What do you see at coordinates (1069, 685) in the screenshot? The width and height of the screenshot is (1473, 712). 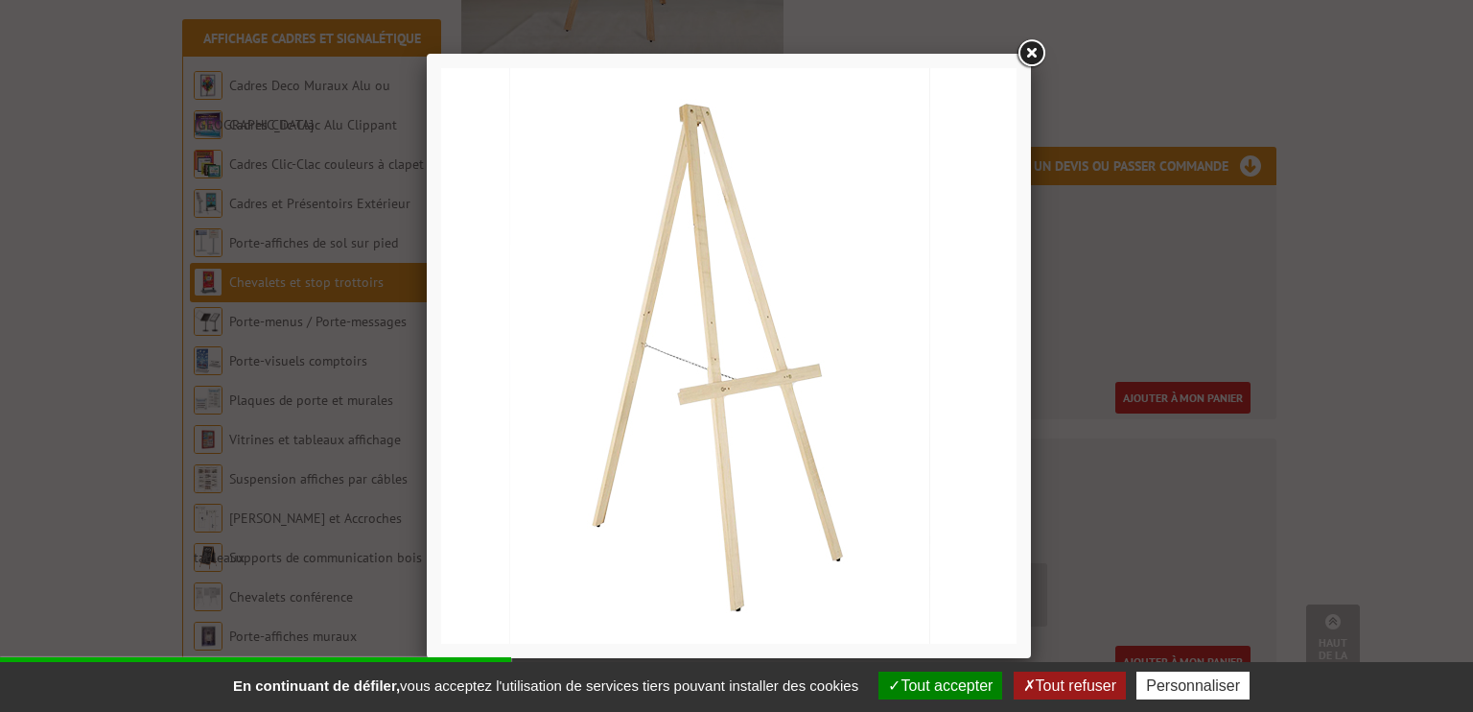 I see `button: Tout refuser` at bounding box center [1069, 685].